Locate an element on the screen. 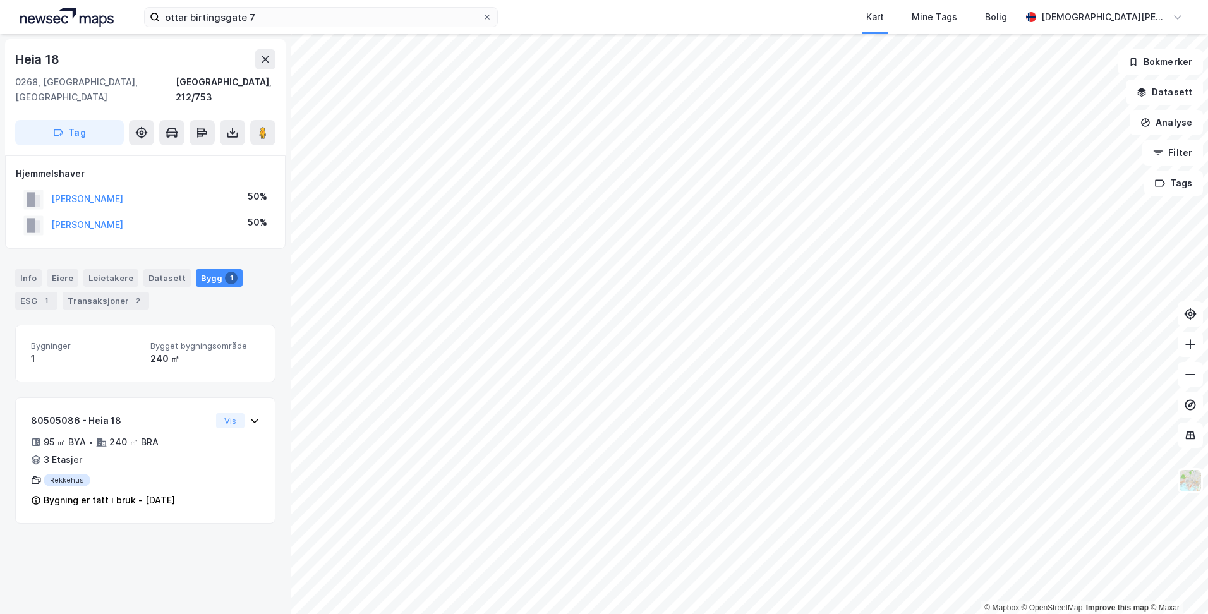 Image resolution: width=1208 pixels, height=614 pixels. div: Info is located at coordinates (28, 278).